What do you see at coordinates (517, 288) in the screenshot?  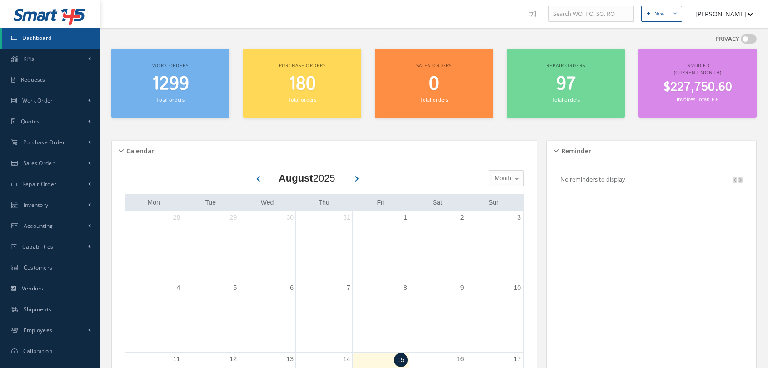 I see `a: August 10, 2025` at bounding box center [517, 288].